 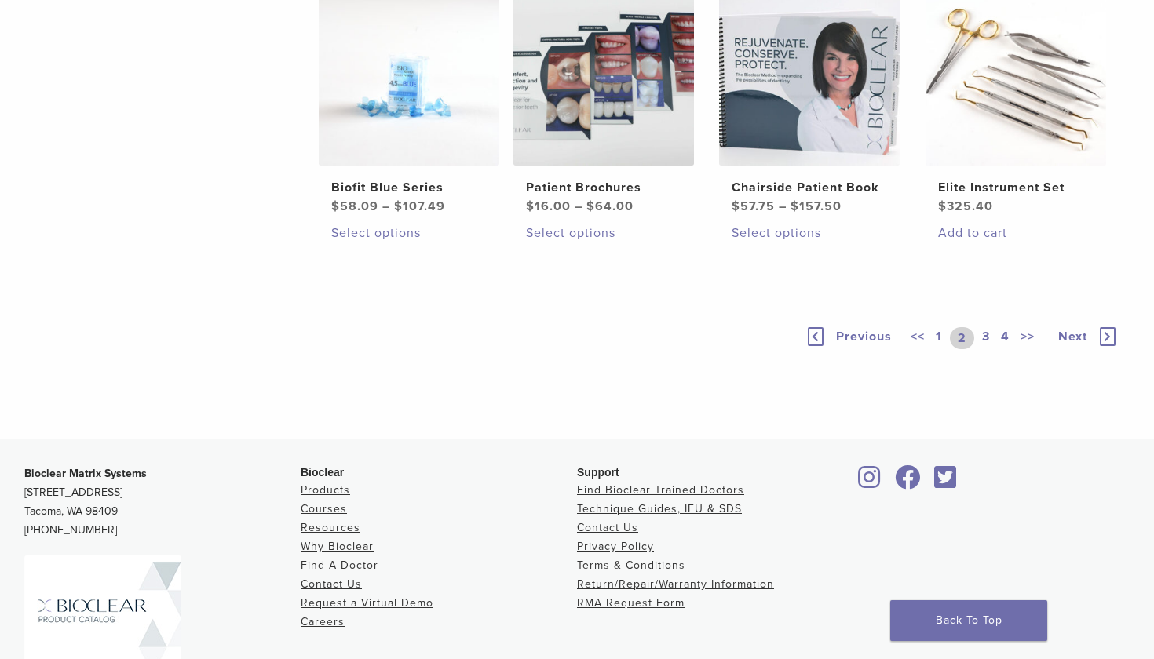 What do you see at coordinates (1072, 337) in the screenshot?
I see `span: Next` at bounding box center [1072, 337].